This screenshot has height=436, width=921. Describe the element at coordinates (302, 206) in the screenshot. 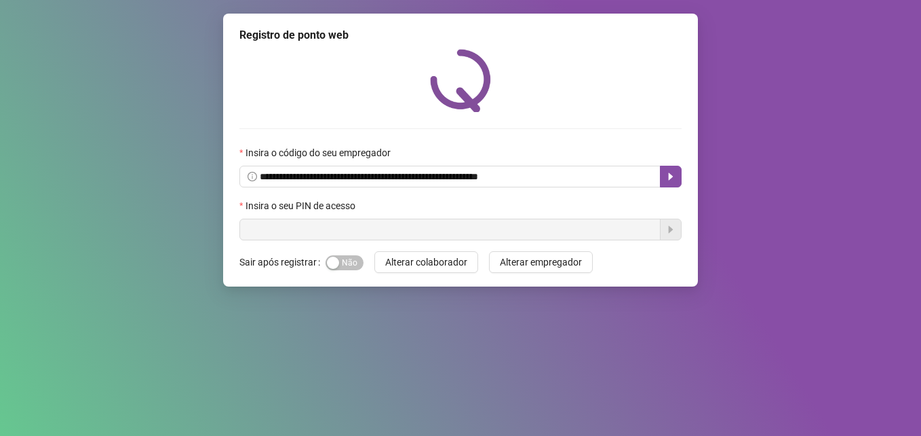

I see `label: Insira o seu PIN de acesso` at that location.